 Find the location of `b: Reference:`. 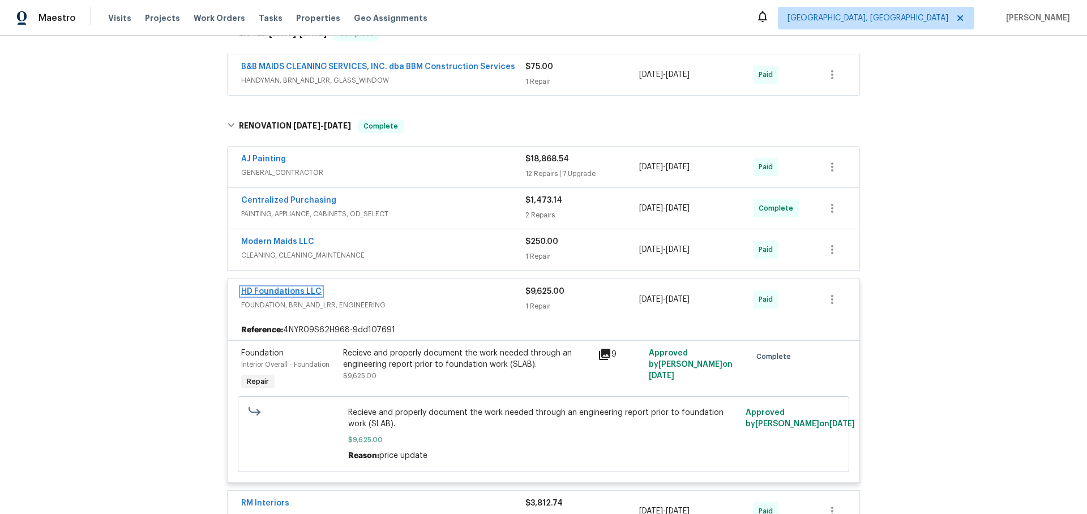

b: Reference: is located at coordinates (262, 330).